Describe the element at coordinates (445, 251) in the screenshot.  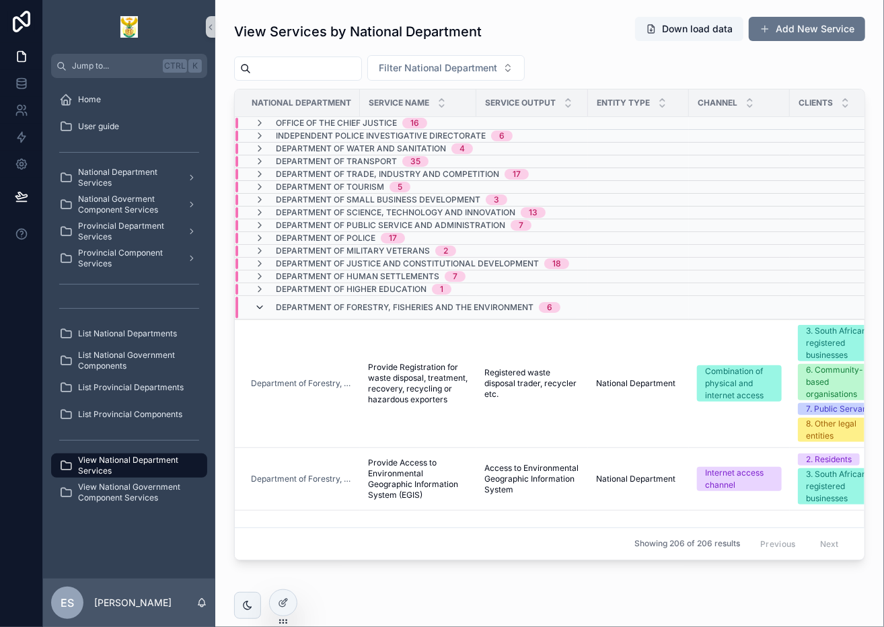
I see `div: 2` at that location.